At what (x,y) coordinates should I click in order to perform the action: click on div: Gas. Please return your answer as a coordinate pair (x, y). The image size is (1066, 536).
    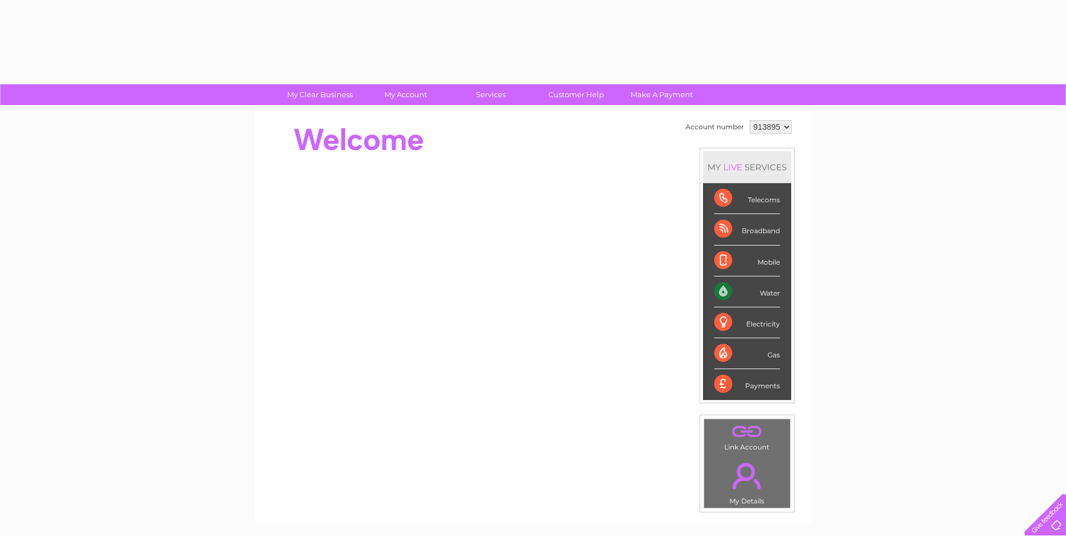
    Looking at the image, I should click on (747, 353).